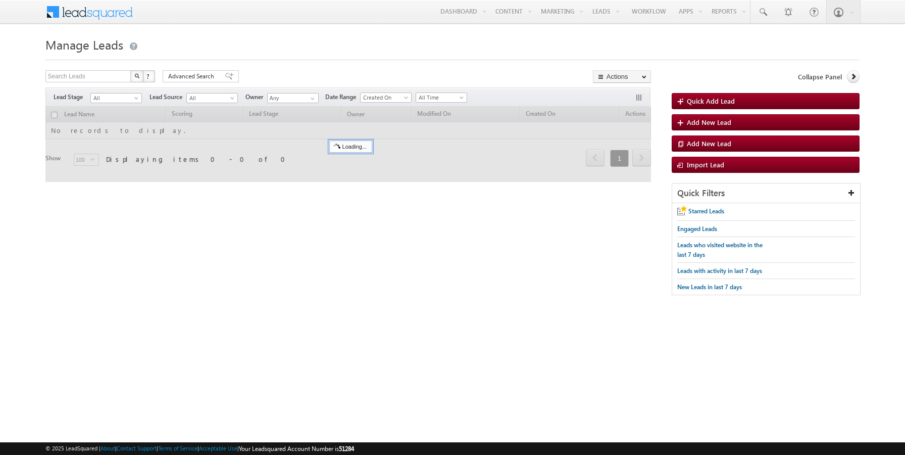  I want to click on a: Contact Support, so click(136, 447).